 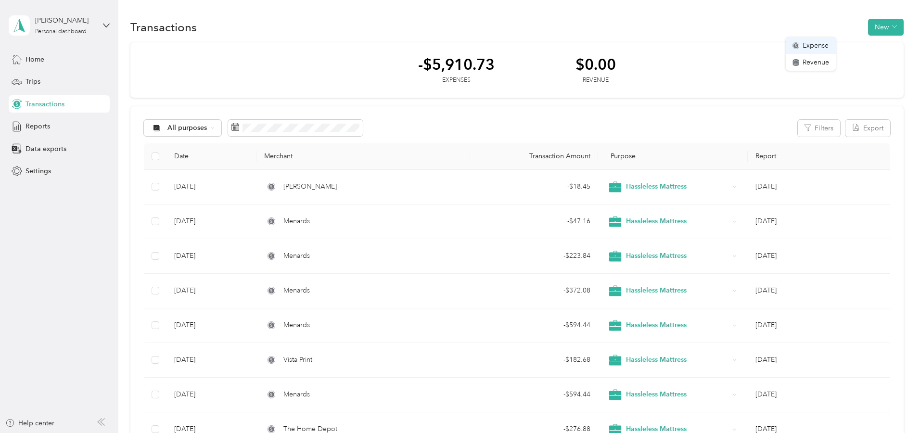 I want to click on span: Data exports, so click(x=46, y=149).